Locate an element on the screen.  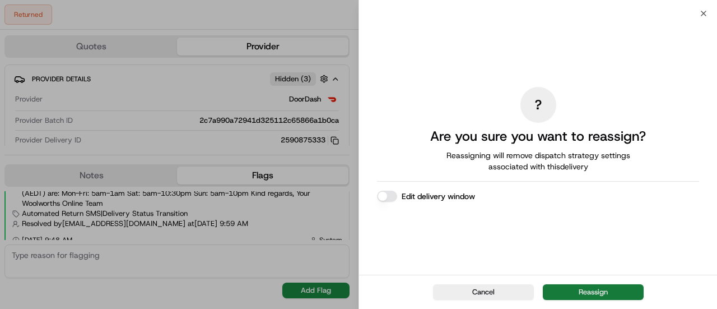
h2: Are you sure you want to reassign? is located at coordinates (538, 136).